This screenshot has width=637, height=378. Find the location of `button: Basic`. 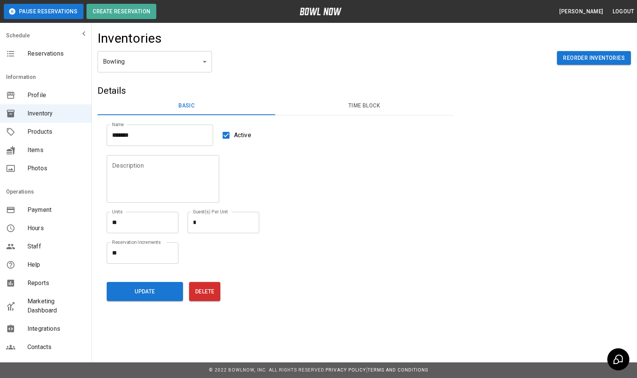

button: Basic is located at coordinates (186, 106).